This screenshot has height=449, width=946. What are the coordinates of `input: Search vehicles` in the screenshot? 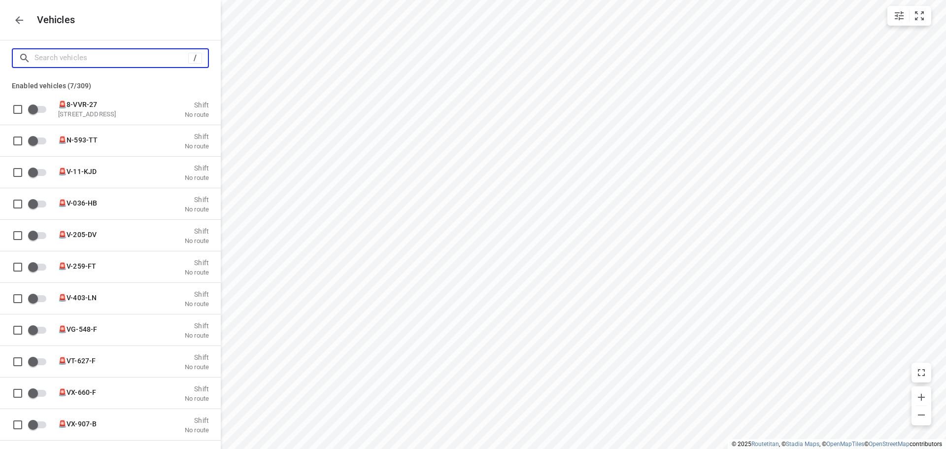 It's located at (111, 58).